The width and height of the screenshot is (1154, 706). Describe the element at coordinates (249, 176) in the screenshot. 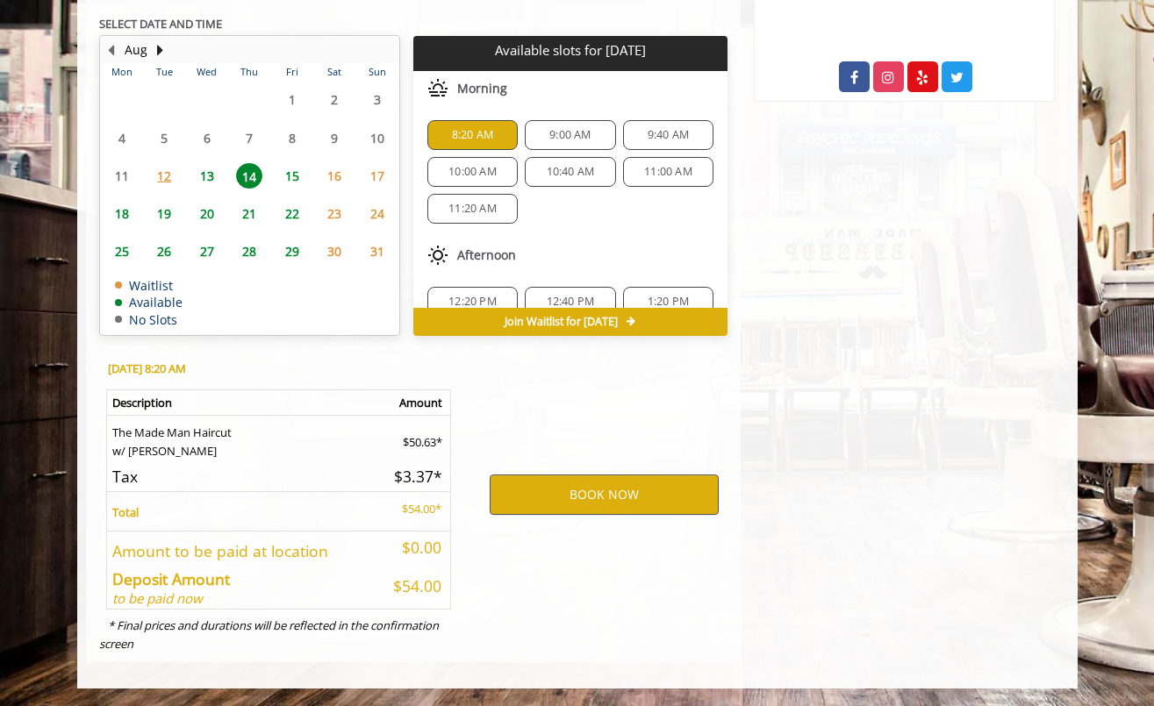

I see `span: 14` at that location.